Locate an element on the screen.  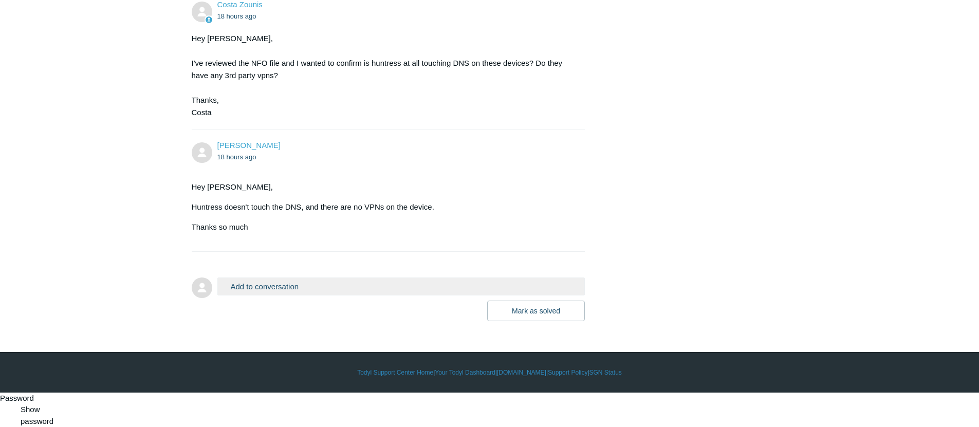
p: Thanks so much is located at coordinates (383, 227).